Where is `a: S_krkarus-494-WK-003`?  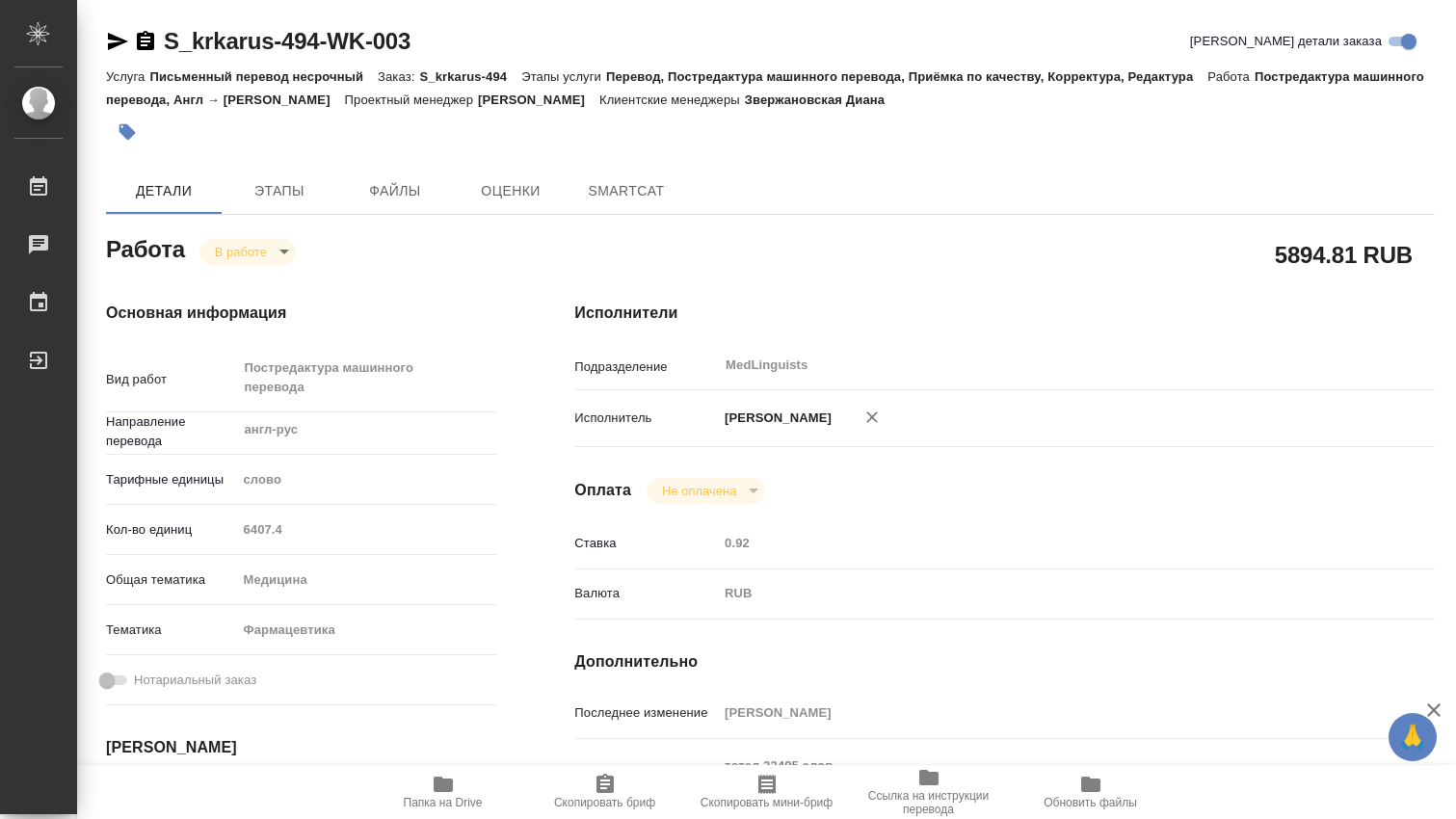 a: S_krkarus-494-WK-003 is located at coordinates (287, 41).